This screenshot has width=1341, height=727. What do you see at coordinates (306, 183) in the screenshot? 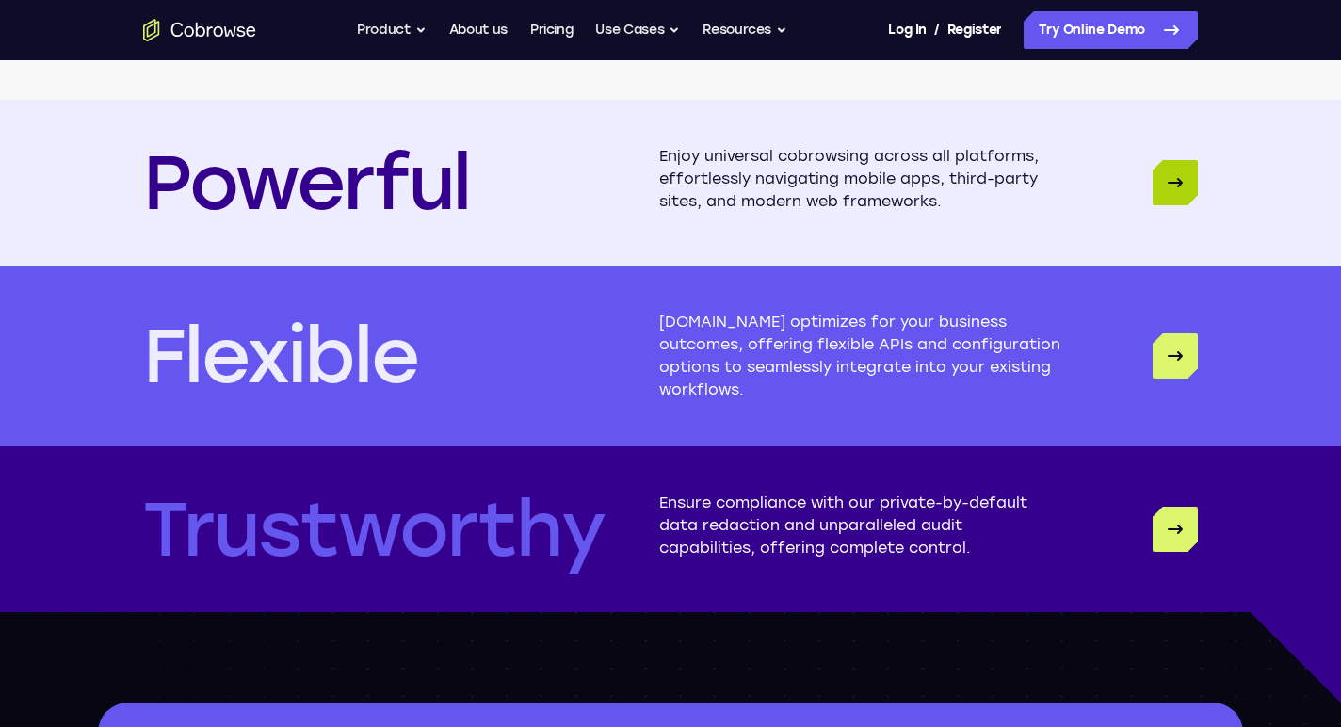
I see `p: Powerful` at bounding box center [306, 183].